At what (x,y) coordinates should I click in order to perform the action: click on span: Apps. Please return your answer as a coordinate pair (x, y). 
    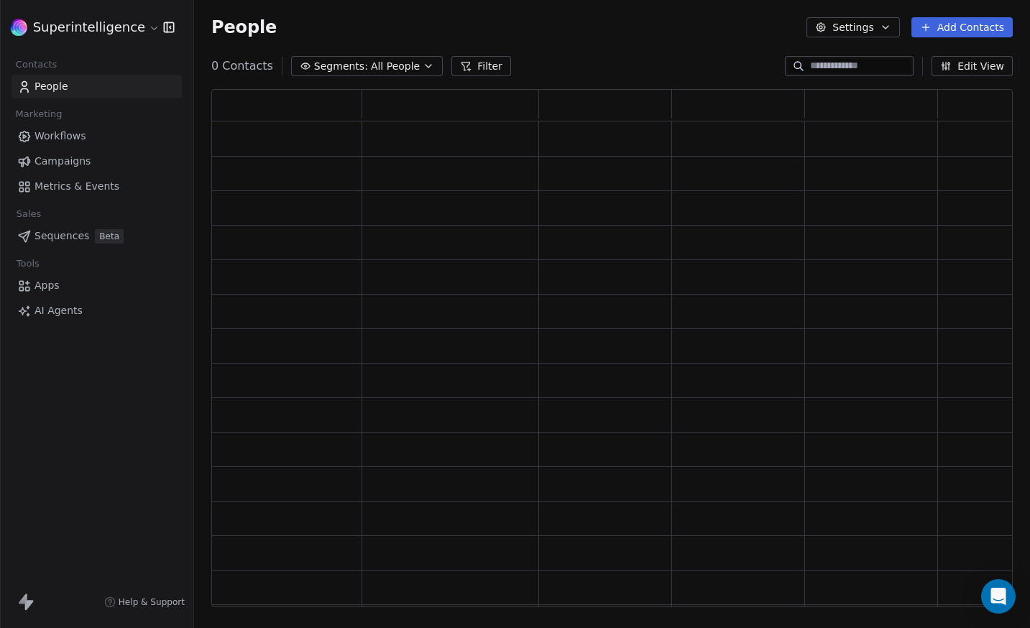
    Looking at the image, I should click on (47, 285).